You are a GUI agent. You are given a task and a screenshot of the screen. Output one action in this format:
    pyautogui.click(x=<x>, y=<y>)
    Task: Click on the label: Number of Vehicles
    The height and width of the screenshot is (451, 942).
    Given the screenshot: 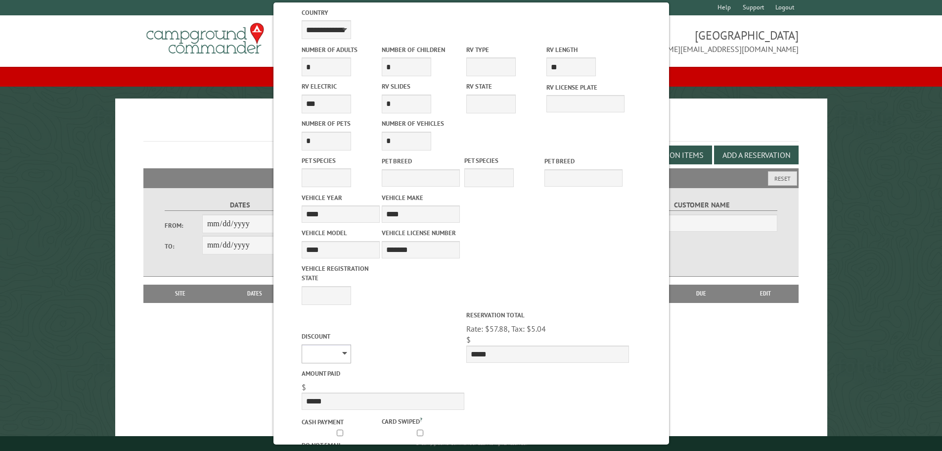 What is the action you would take?
    pyautogui.click(x=421, y=123)
    